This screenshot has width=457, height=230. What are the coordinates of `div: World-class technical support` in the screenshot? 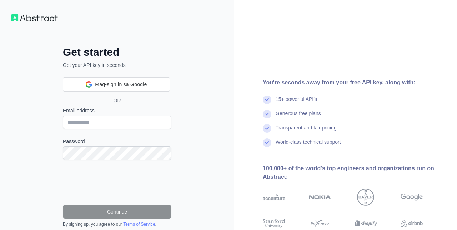 It's located at (308, 145).